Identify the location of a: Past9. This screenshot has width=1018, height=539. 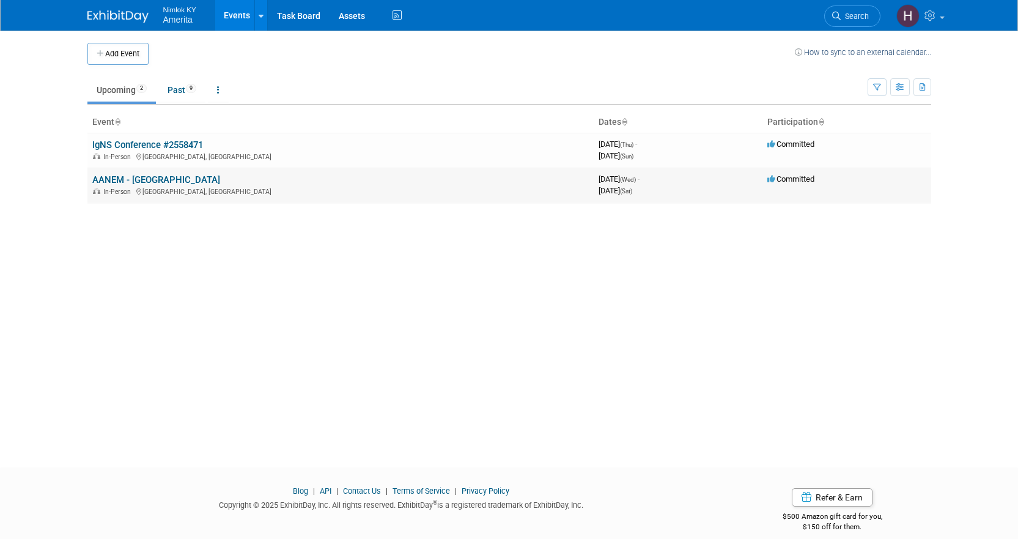
(182, 90).